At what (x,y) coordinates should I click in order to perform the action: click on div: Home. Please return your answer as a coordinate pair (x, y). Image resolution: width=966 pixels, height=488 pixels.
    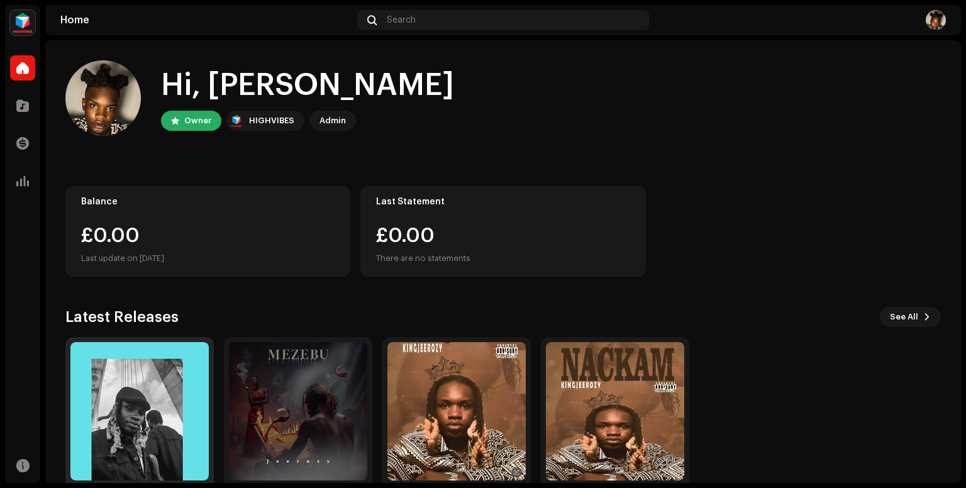
    Looking at the image, I should click on (206, 20).